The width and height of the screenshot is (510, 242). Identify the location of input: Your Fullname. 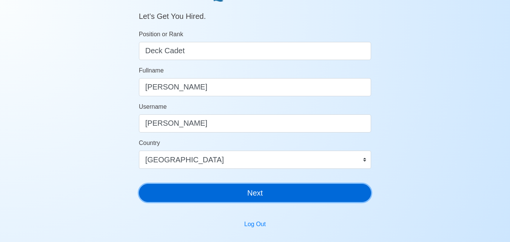
(255, 87).